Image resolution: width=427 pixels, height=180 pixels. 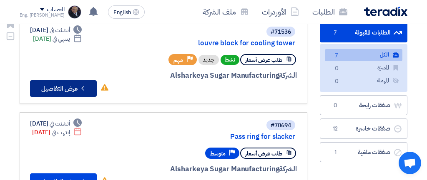 I want to click on span: إنتهت في, so click(x=60, y=133).